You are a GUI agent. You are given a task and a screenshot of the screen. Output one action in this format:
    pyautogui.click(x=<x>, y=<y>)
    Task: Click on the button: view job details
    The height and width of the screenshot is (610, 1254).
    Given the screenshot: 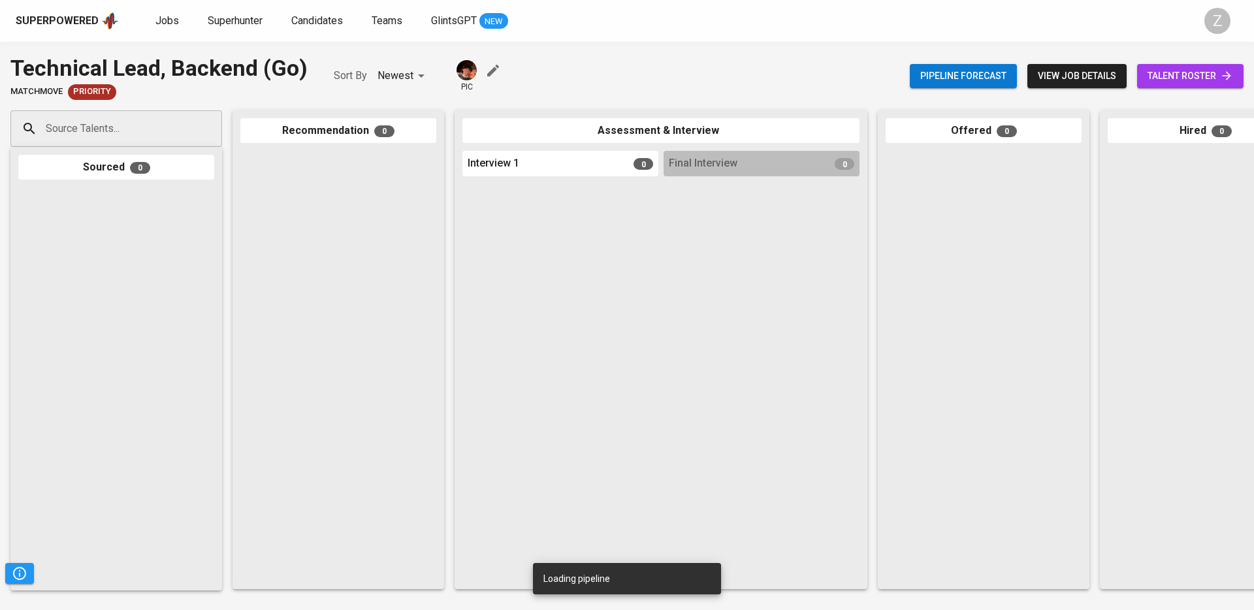 What is the action you would take?
    pyautogui.click(x=1077, y=76)
    